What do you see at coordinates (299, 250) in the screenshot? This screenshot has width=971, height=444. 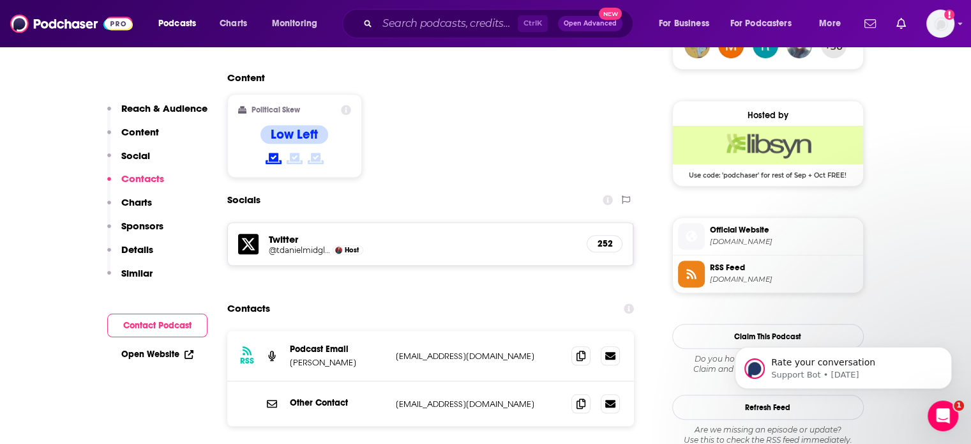 I see `a: @tdanielmidgley` at bounding box center [299, 250].